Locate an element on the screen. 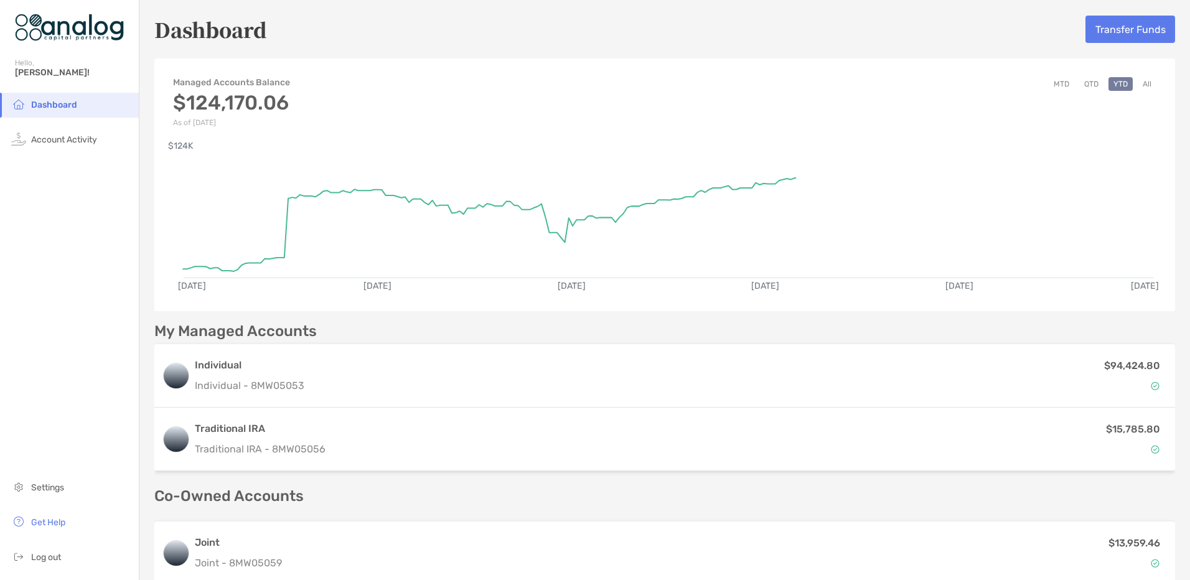  img: Zoe Logo is located at coordinates (69, 27).